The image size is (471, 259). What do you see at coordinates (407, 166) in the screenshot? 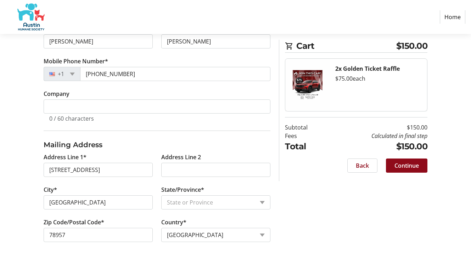
I see `span: Continue` at bounding box center [407, 166].